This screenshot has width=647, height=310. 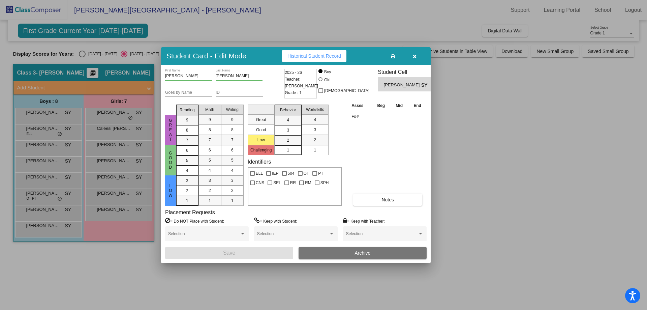 I want to click on span: Low, so click(x=170, y=190).